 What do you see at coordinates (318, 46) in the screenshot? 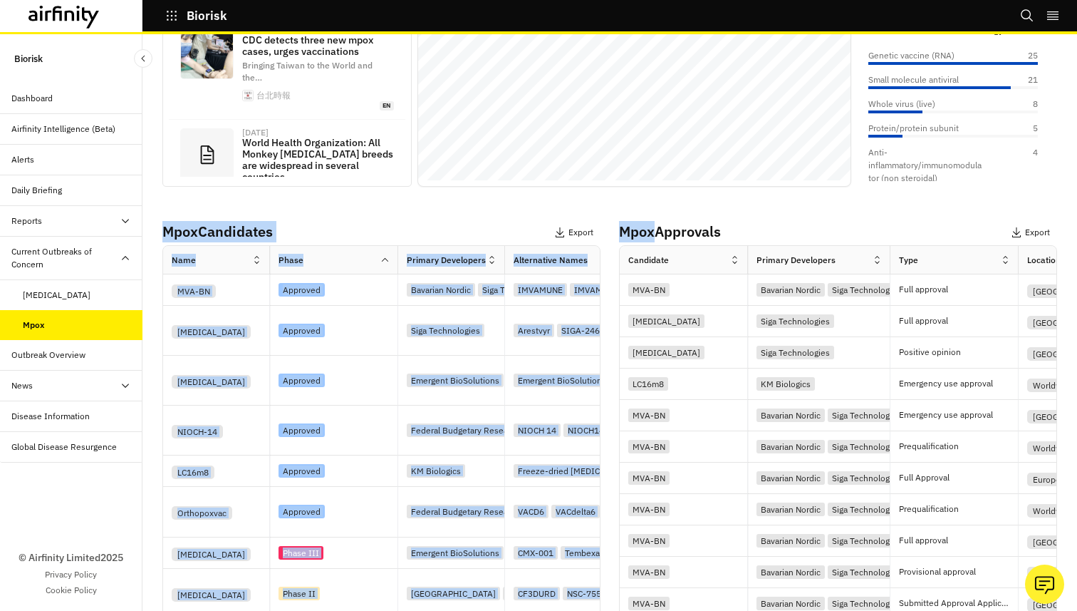
I see `p: CDC detects three new mpox cases, urges vaccinations` at bounding box center [318, 46].